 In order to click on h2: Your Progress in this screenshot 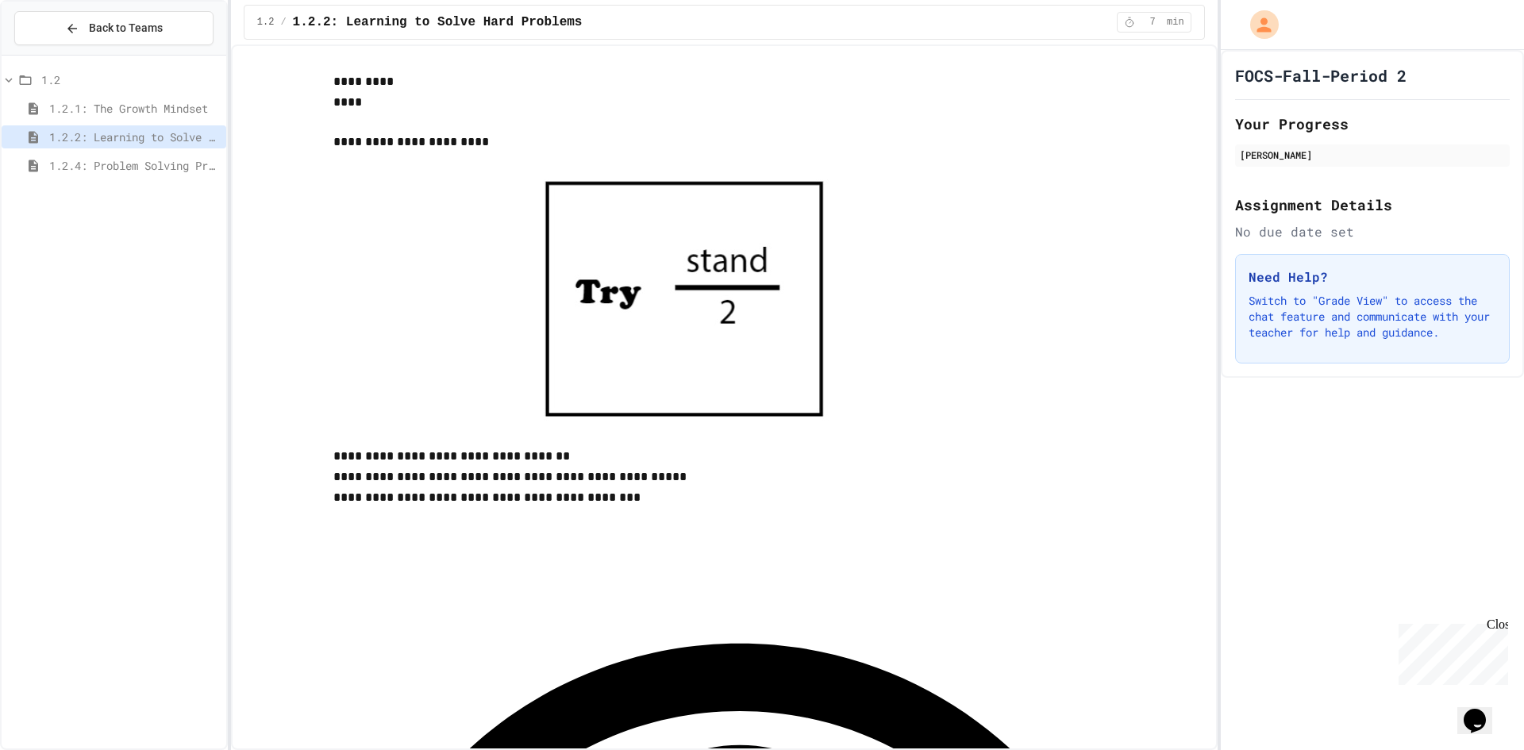, I will do `click(1373, 124)`.